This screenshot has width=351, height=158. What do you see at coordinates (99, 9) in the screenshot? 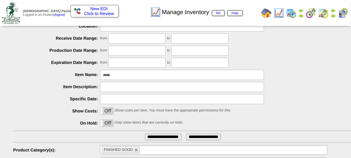
I see `span: New EDI` at bounding box center [99, 9].